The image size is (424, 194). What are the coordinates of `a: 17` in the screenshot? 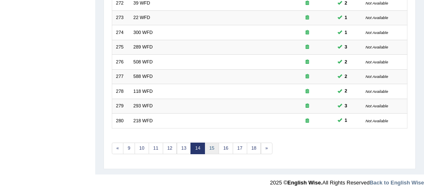 It's located at (240, 148).